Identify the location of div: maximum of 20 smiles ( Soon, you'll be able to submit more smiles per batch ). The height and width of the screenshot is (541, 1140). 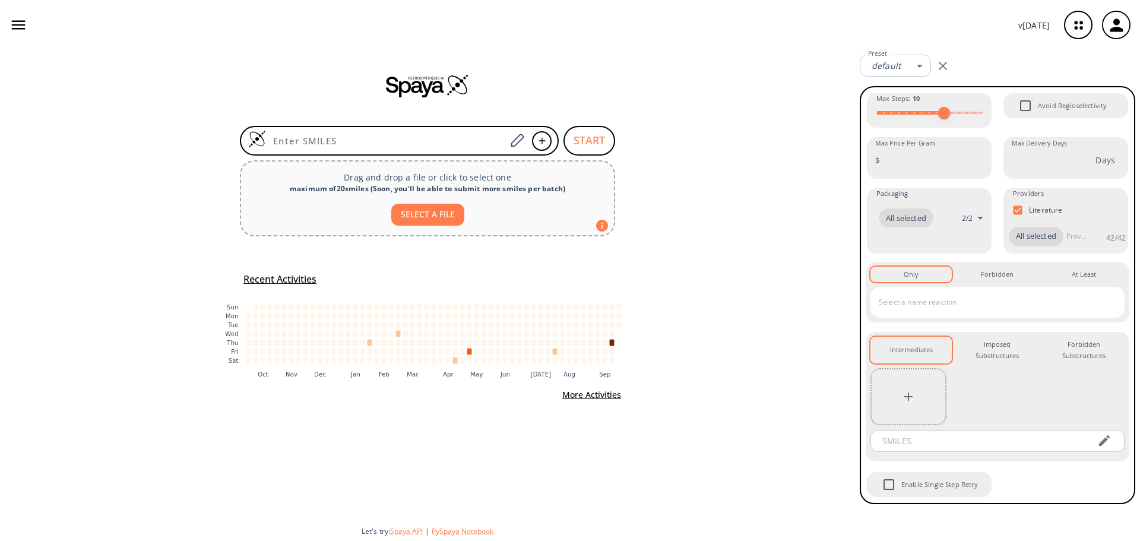
(428, 189).